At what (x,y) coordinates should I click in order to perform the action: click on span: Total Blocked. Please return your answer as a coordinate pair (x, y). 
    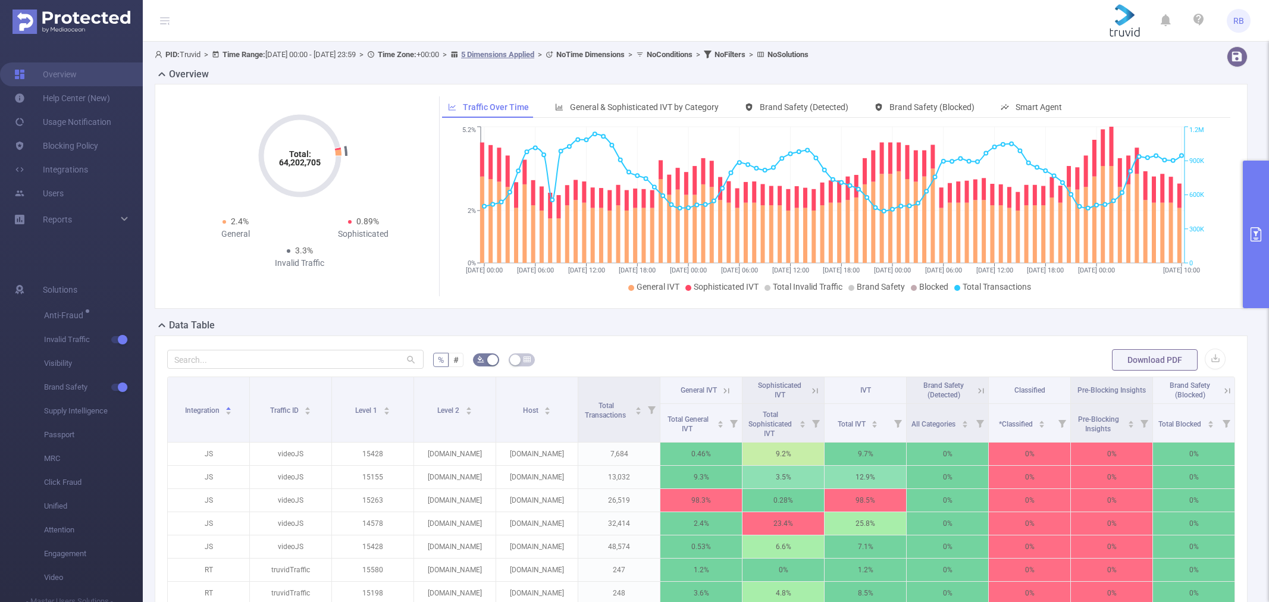
    Looking at the image, I should click on (1181, 424).